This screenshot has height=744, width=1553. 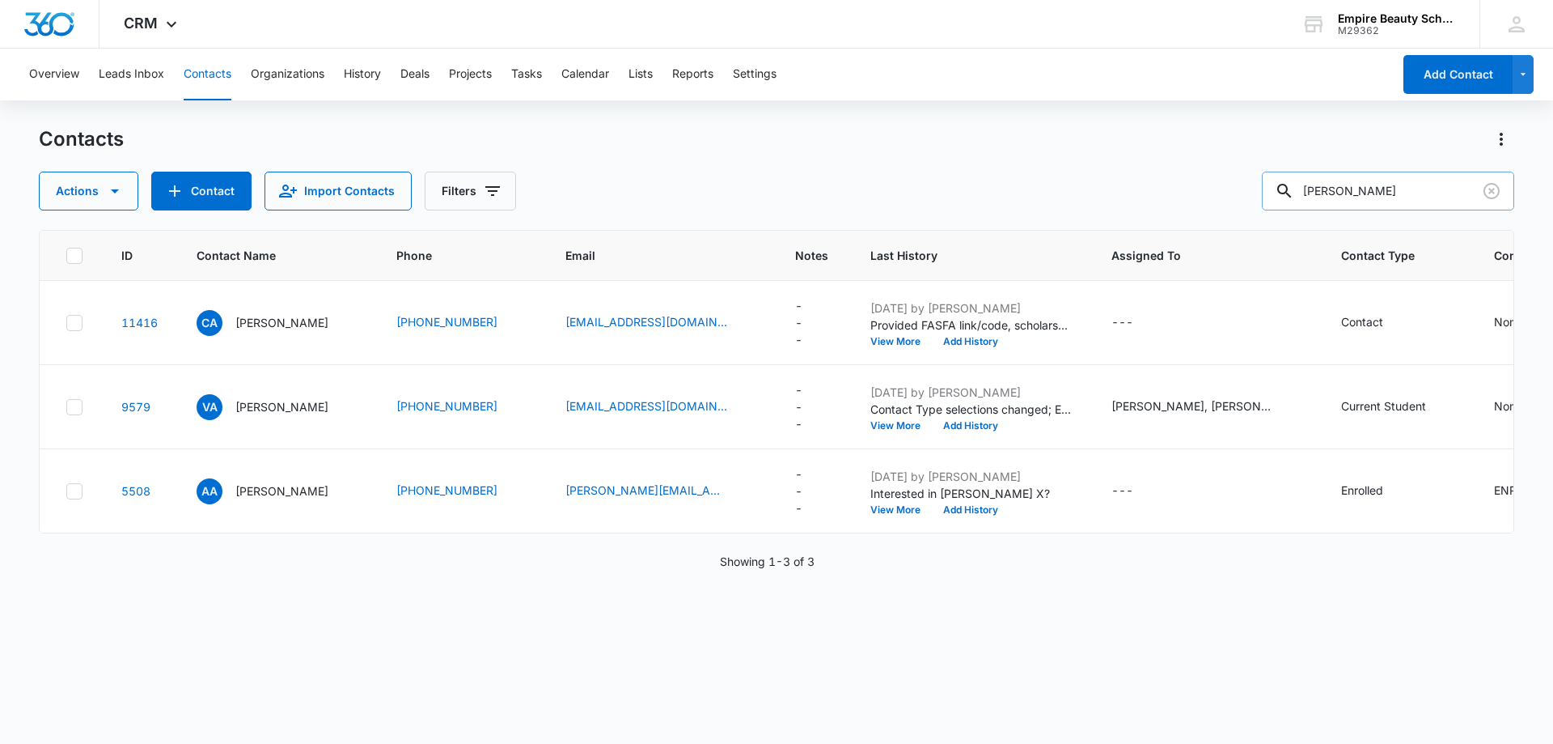 What do you see at coordinates (54, 74) in the screenshot?
I see `button: Overview` at bounding box center [54, 74].